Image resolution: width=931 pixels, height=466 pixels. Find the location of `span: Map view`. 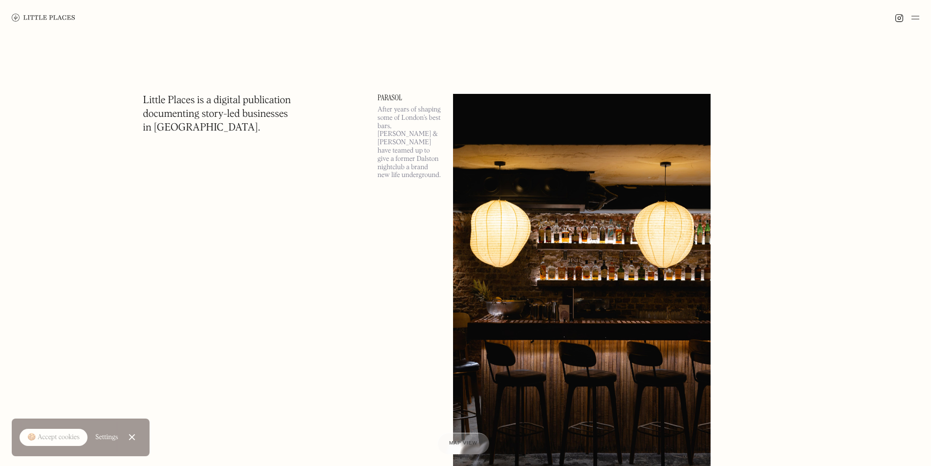

span: Map view is located at coordinates (463, 443).